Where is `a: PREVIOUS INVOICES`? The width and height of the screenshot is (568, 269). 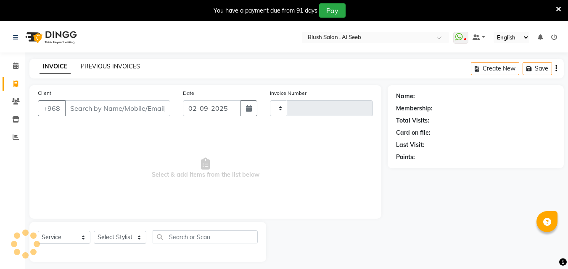
a: PREVIOUS INVOICES is located at coordinates (110, 66).